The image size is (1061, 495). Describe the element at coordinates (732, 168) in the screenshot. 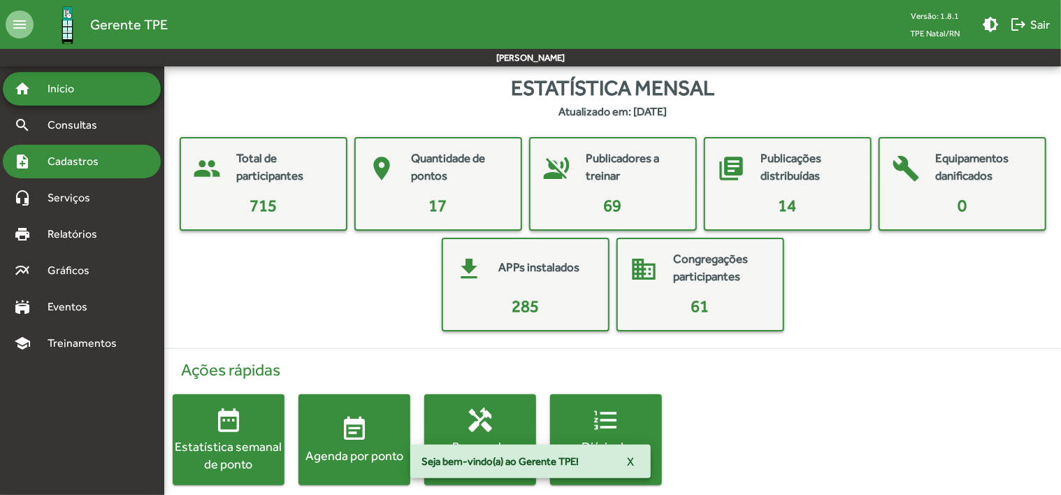

I see `mat-icon: library_books` at that location.